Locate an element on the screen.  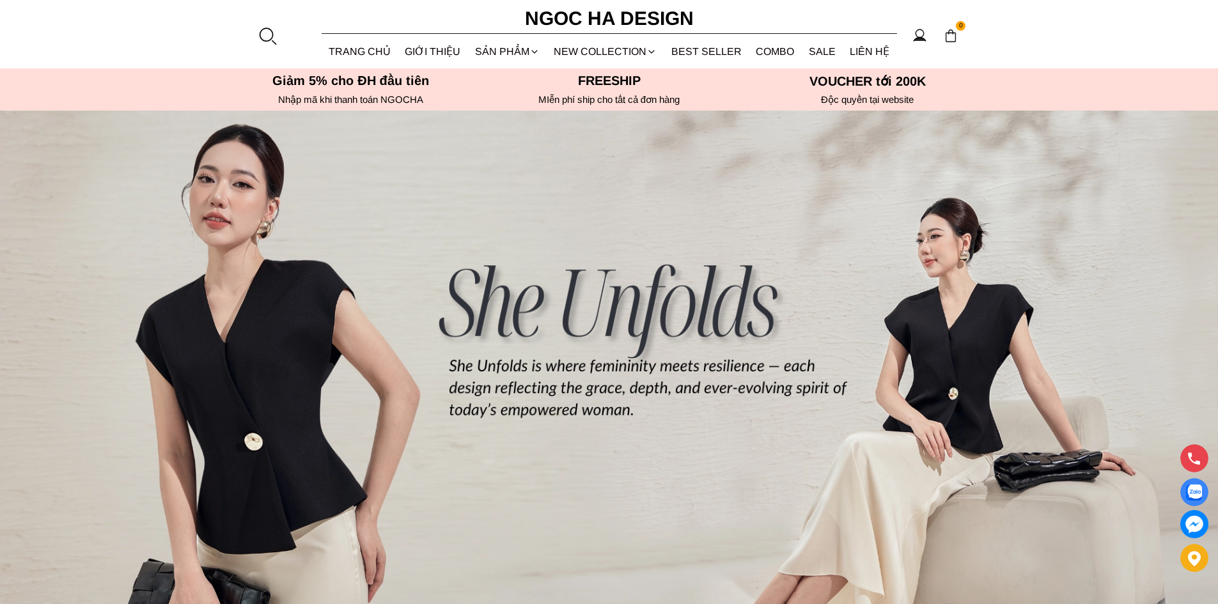
a: NEW COLLECTION is located at coordinates (605, 51).